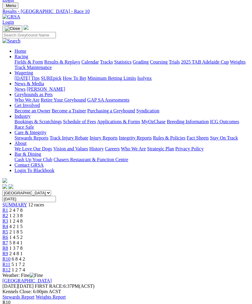 Image resolution: width=252 pixels, height=304 pixels. I want to click on span: Menu, so click(11, 5).